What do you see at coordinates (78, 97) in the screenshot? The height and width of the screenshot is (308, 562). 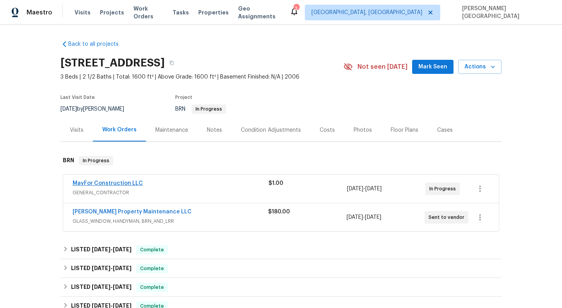 I see `span: Last Visit Date` at bounding box center [78, 97].